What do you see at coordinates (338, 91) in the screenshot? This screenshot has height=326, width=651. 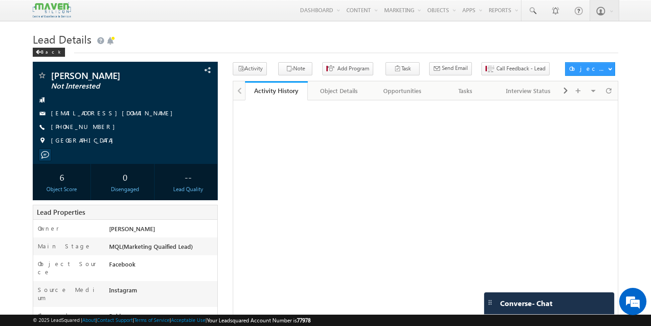 I see `div: Object Details` at bounding box center [338, 91].